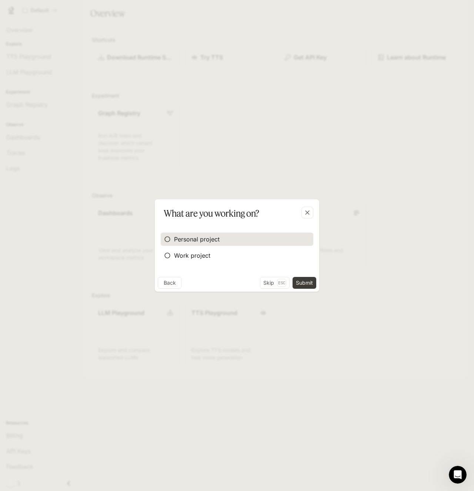 Image resolution: width=474 pixels, height=491 pixels. Describe the element at coordinates (211, 213) in the screenshot. I see `p: What are you working on?` at that location.